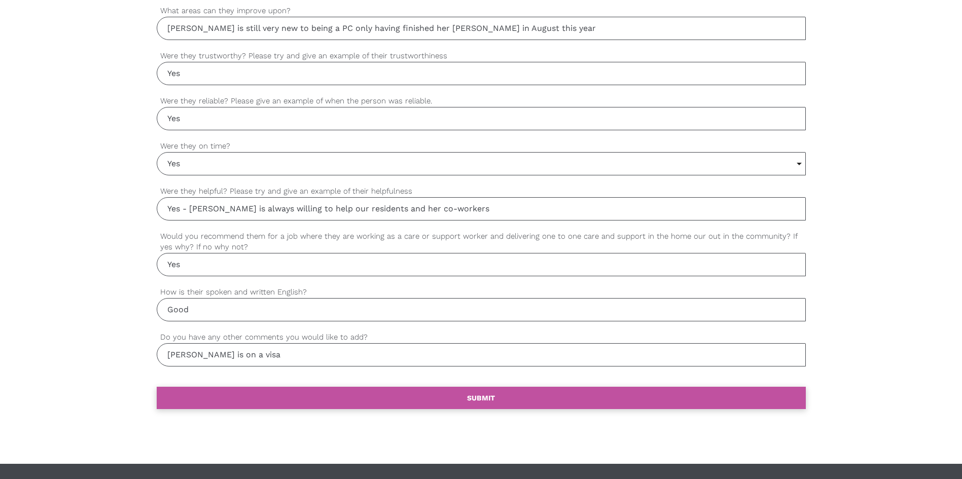  I want to click on label: Were they on time?, so click(481, 146).